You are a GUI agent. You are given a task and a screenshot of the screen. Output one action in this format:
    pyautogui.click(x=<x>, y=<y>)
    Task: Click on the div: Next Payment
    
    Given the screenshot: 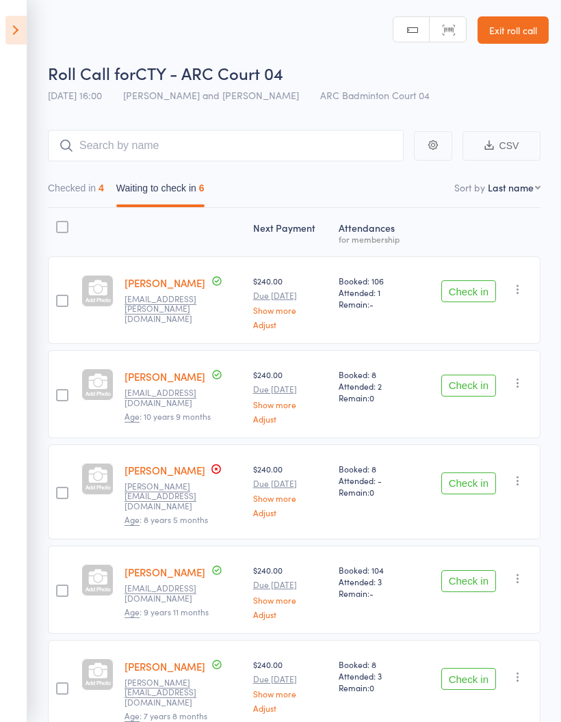 What is the action you would take?
    pyautogui.click(x=290, y=232)
    